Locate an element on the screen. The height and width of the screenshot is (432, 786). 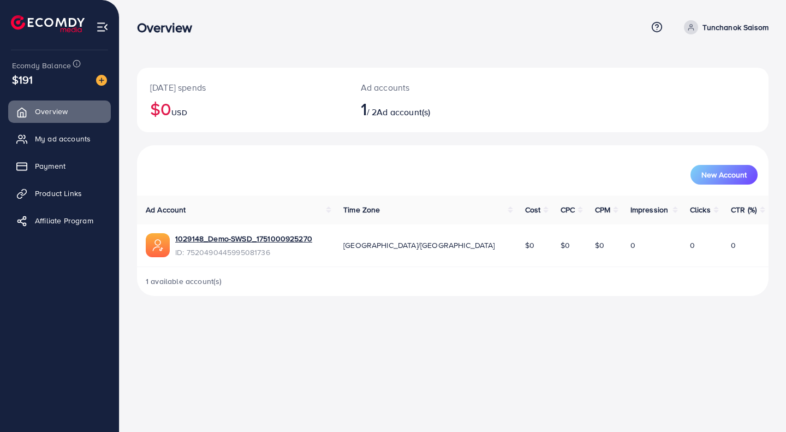
span: ID: 7520490445995081736 is located at coordinates (244, 252).